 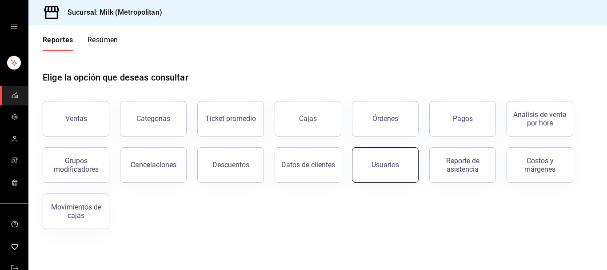 What do you see at coordinates (58, 43) in the screenshot?
I see `button: Reportes` at bounding box center [58, 43].